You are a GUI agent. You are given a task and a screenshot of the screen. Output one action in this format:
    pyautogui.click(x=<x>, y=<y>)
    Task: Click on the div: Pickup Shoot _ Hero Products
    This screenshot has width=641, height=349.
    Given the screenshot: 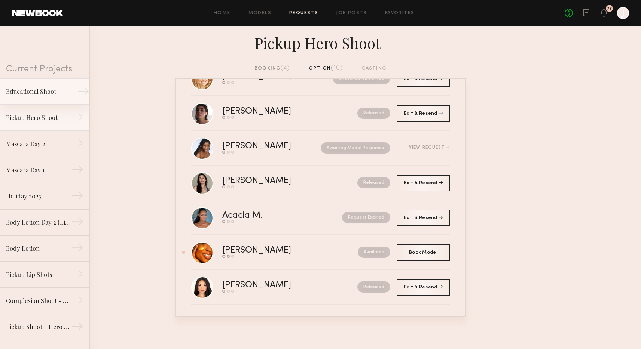 What is the action you would take?
    pyautogui.click(x=39, y=327)
    